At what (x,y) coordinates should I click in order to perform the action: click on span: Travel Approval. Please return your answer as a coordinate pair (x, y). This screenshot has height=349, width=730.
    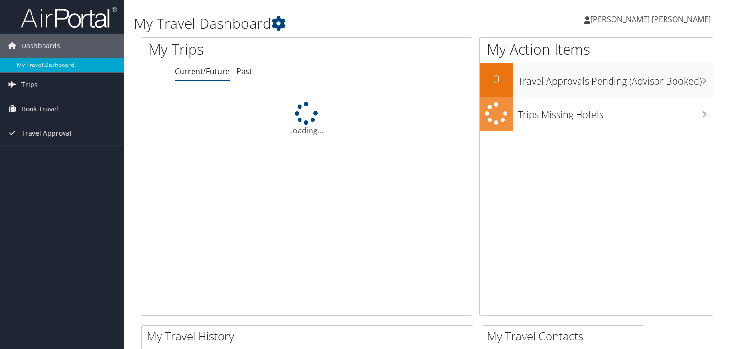
    Looking at the image, I should click on (46, 133).